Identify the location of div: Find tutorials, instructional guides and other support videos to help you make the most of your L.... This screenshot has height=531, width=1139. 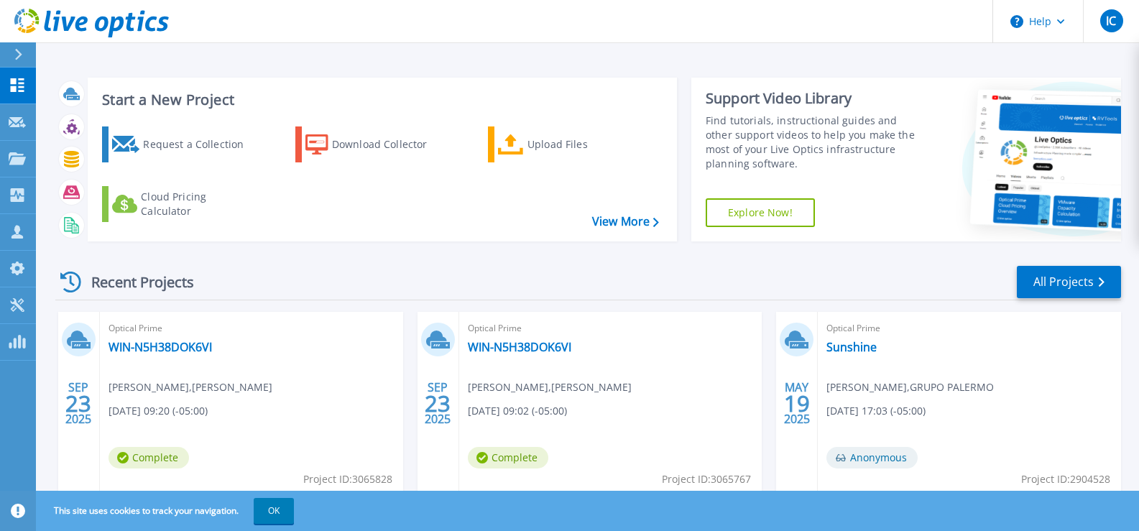
(814, 142).